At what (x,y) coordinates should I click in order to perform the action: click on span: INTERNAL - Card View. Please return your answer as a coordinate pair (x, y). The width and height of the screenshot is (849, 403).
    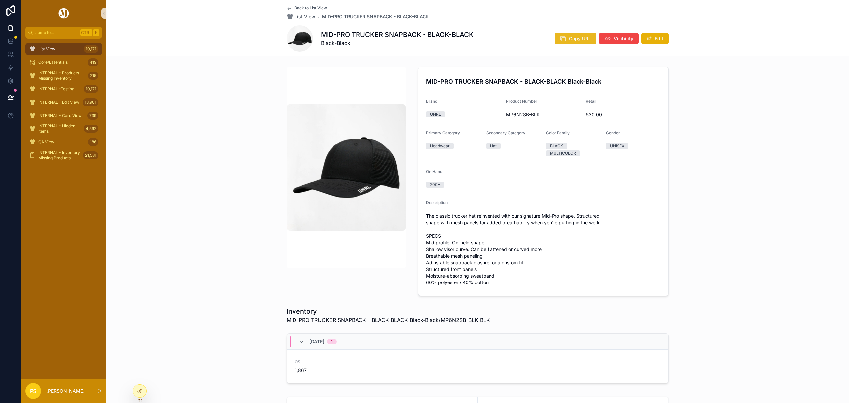
    Looking at the image, I should click on (60, 115).